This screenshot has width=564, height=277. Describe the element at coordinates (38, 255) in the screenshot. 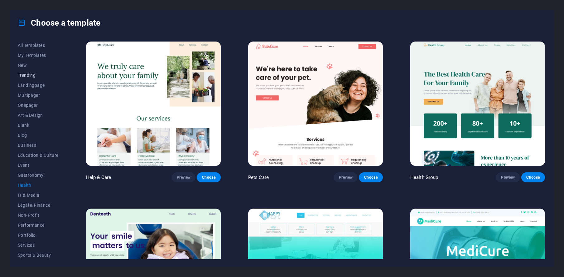

I see `span: Sports & Beauty` at that location.